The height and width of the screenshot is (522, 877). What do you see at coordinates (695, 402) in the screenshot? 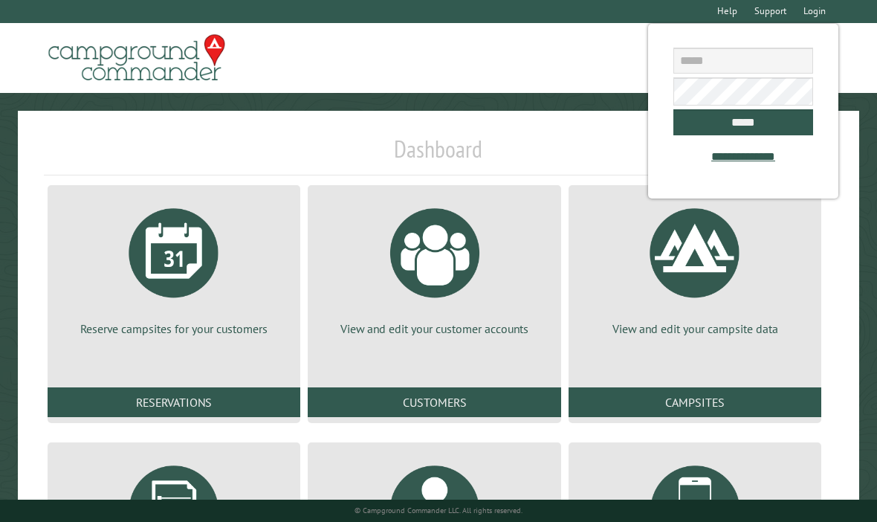
I see `a: Campsites` at bounding box center [695, 402].